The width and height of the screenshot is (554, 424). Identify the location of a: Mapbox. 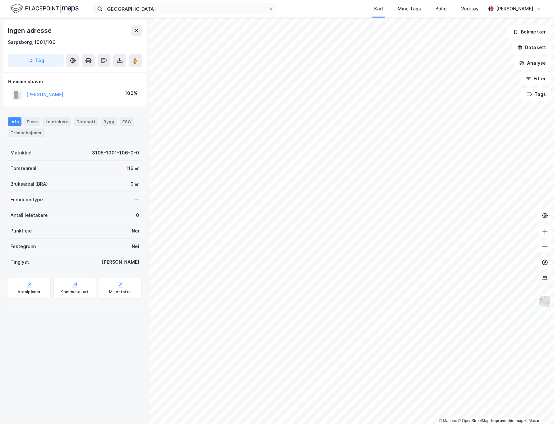
(448, 421).